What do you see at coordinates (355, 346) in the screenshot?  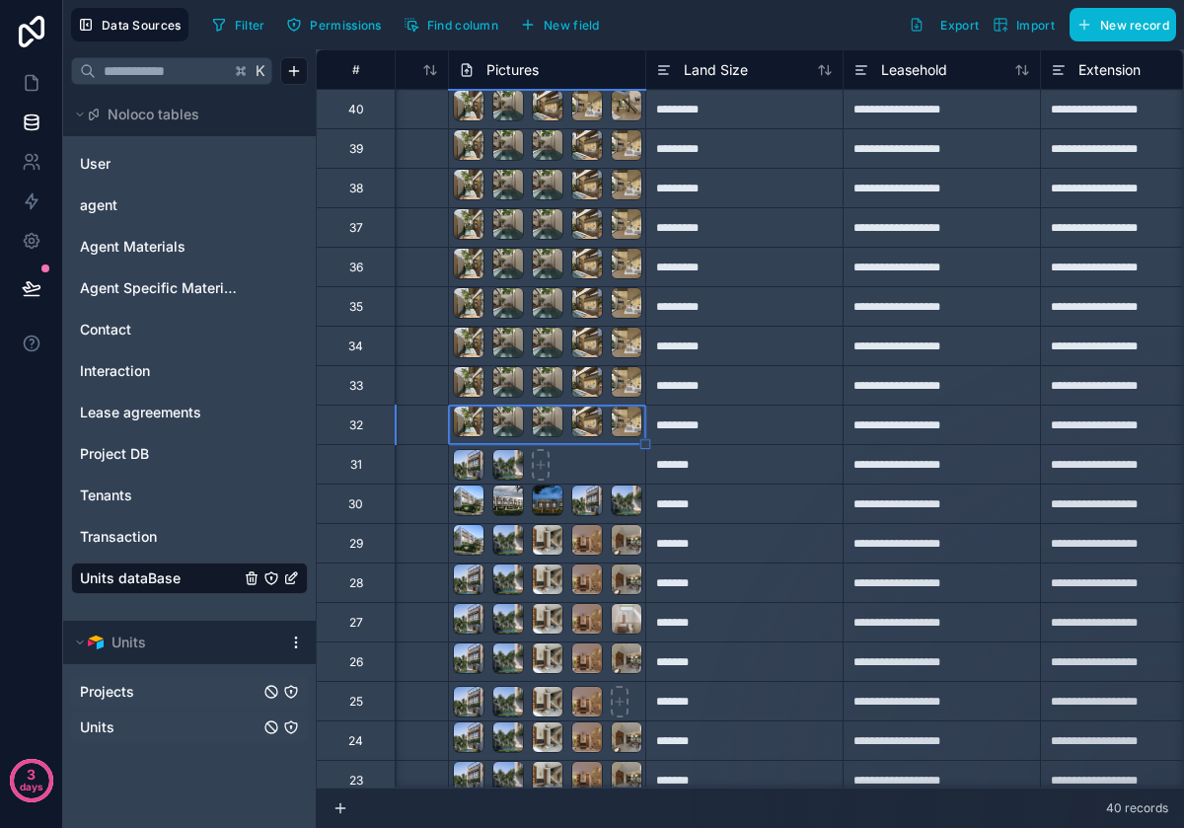 I see `div: 34` at bounding box center [355, 346].